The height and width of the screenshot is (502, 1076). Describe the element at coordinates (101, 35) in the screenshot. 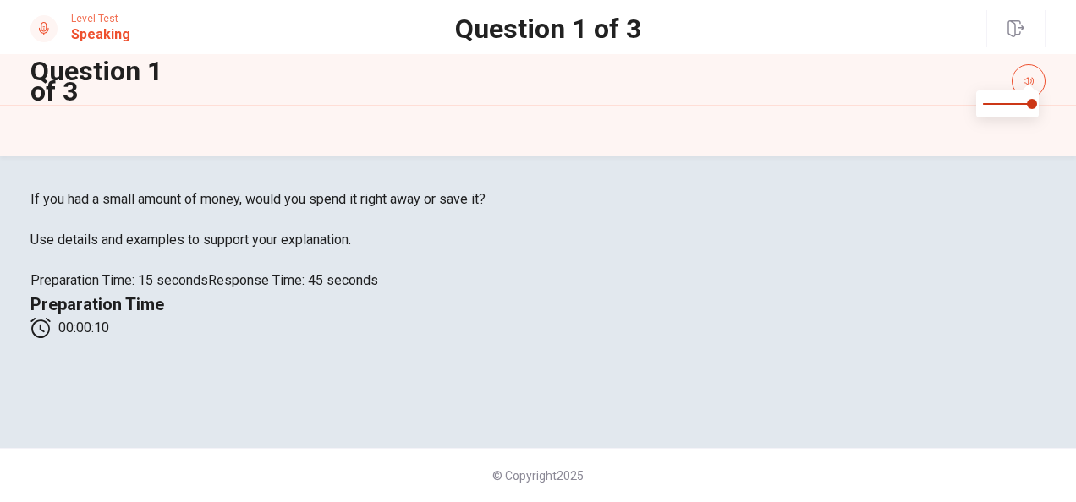

I see `h1: Speaking` at that location.